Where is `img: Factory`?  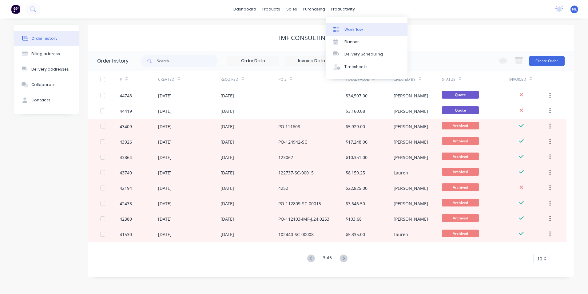
img: Factory is located at coordinates (16, 9).